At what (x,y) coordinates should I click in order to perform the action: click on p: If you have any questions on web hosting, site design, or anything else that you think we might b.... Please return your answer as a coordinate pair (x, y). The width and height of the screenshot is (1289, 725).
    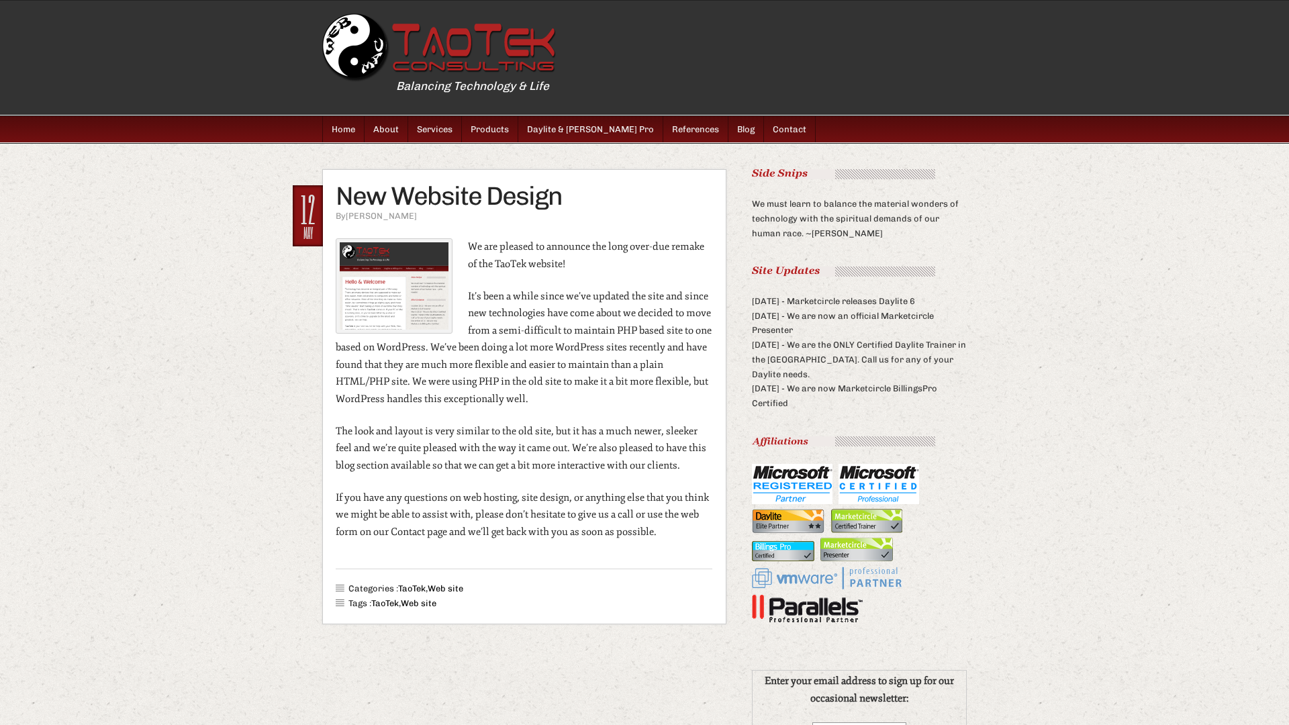
    Looking at the image, I should click on (524, 515).